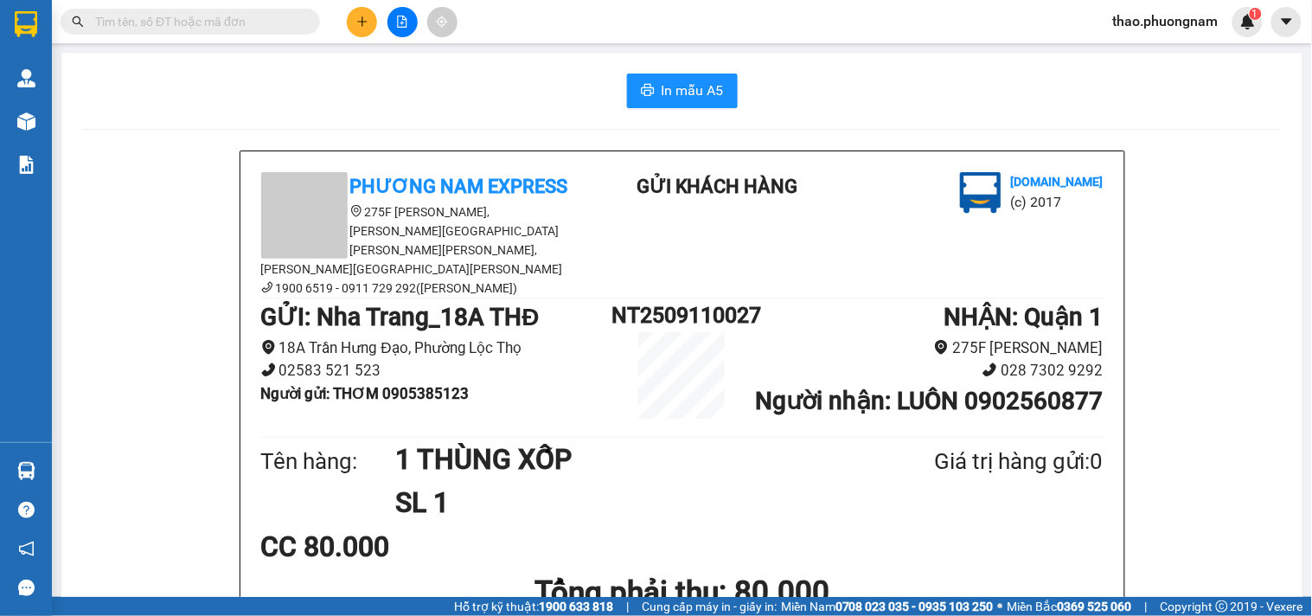 The width and height of the screenshot is (1312, 616). What do you see at coordinates (1256, 14) in the screenshot?
I see `sup: 1` at bounding box center [1256, 14].